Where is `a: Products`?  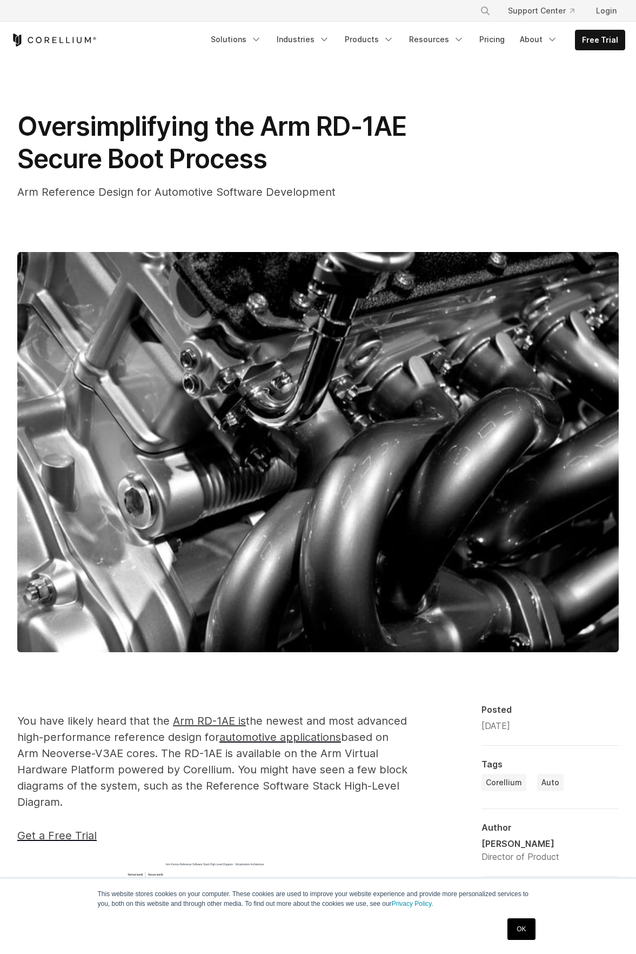 a: Products is located at coordinates (369, 39).